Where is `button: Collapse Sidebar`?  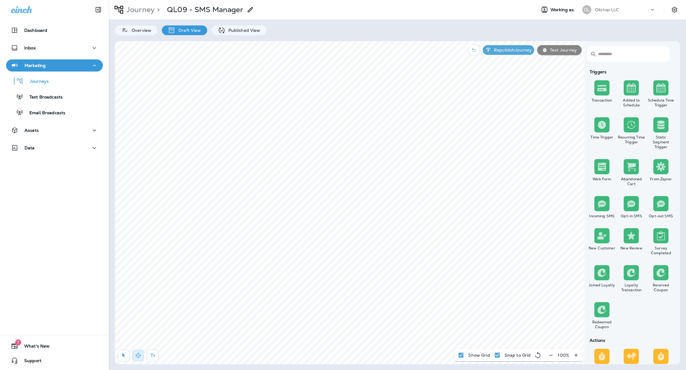
button: Collapse Sidebar is located at coordinates (98, 10).